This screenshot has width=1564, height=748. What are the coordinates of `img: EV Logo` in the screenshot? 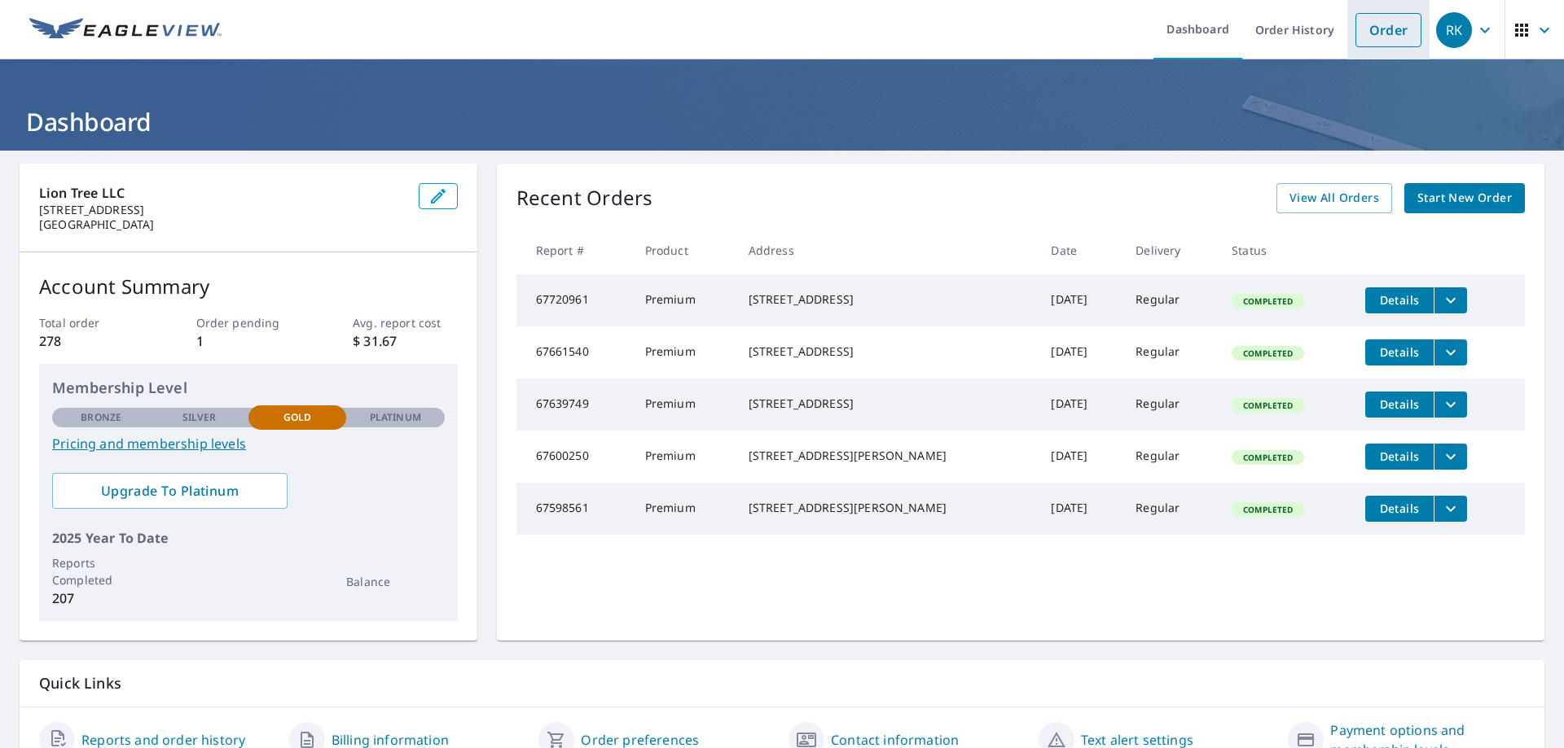 It's located at (125, 30).